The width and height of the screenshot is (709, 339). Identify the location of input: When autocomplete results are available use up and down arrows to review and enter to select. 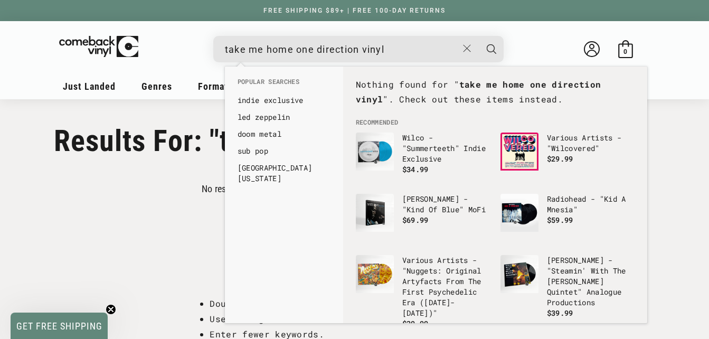
(341, 49).